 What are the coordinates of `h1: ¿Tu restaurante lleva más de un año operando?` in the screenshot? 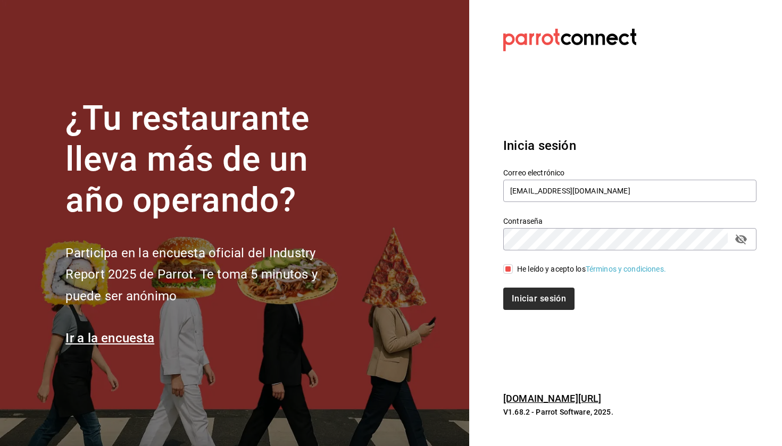 It's located at (209, 159).